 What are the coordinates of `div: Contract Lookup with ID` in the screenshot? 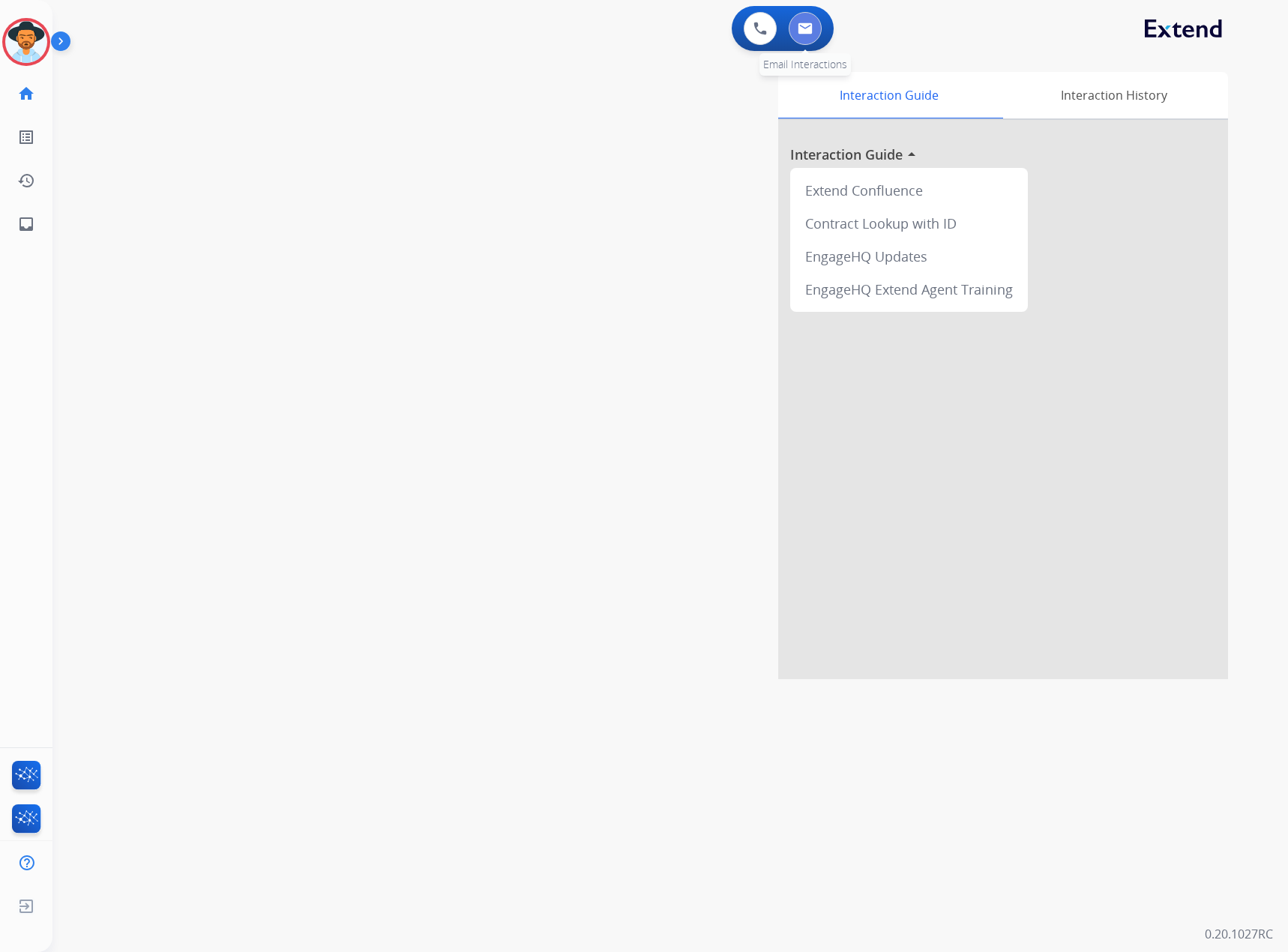 It's located at (908, 224).